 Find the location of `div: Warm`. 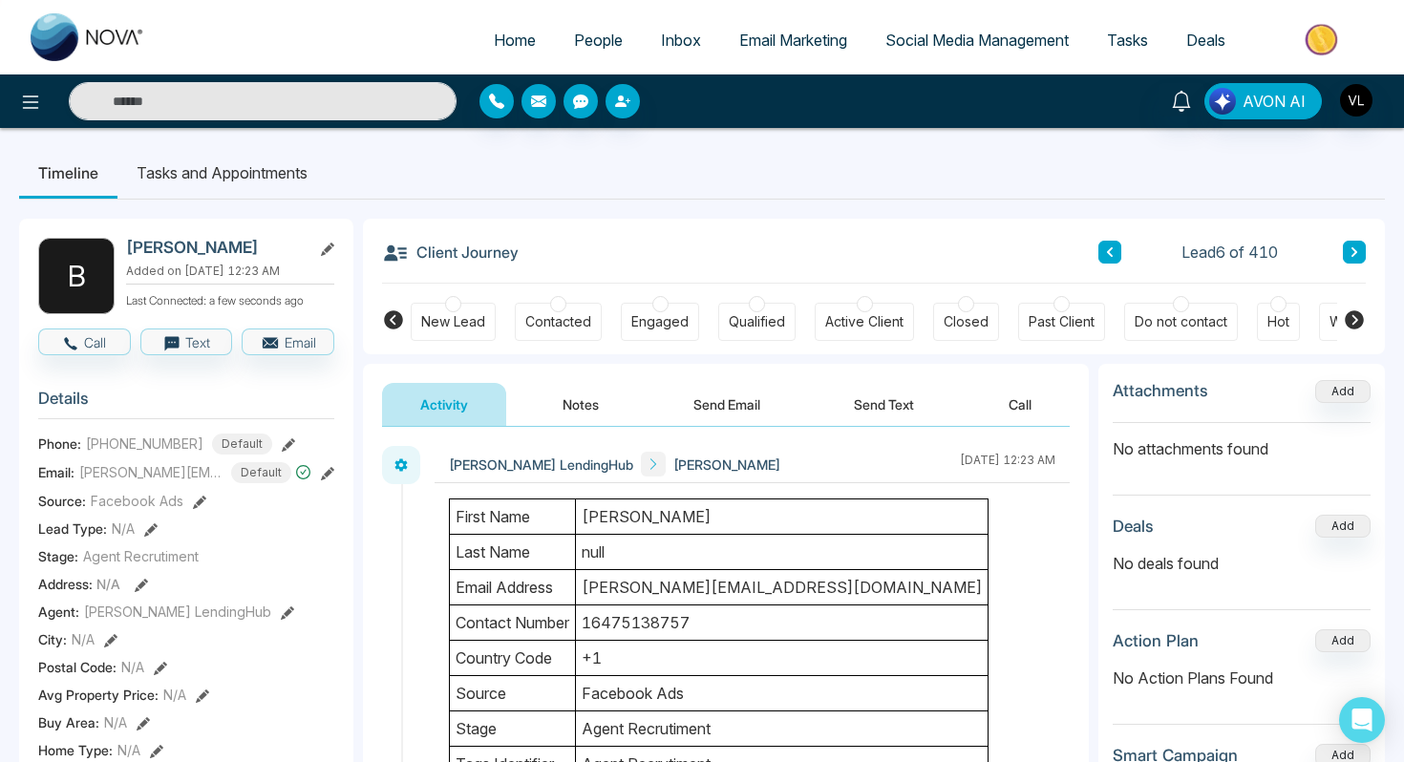

div: Warm is located at coordinates (1347, 322).